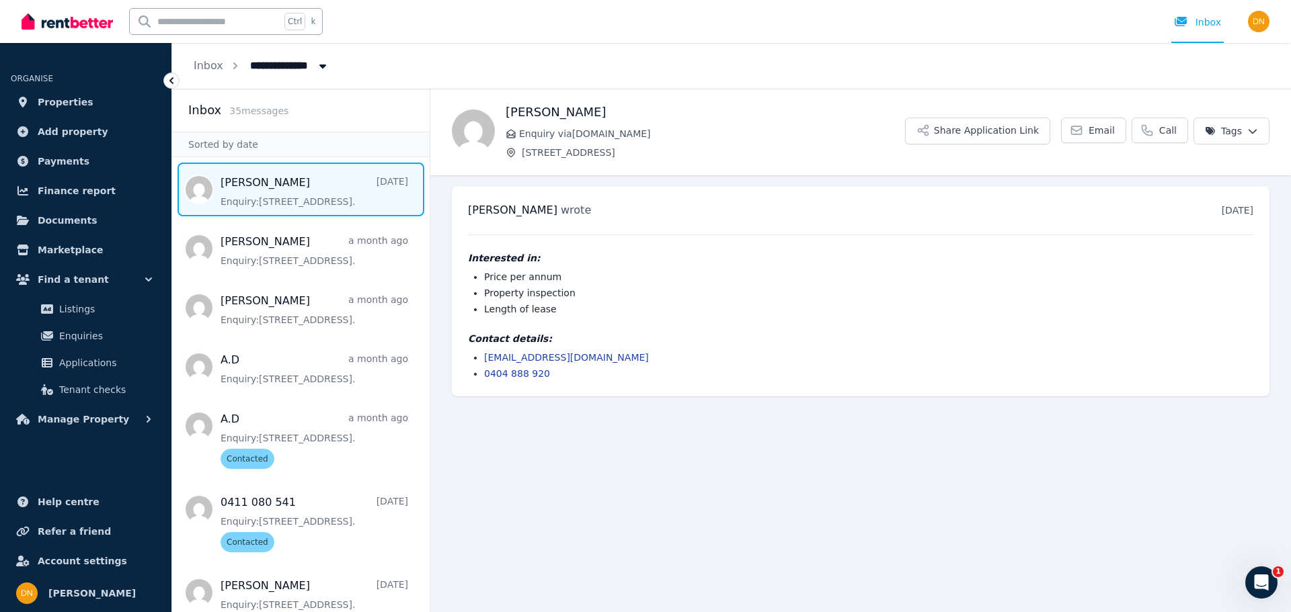  What do you see at coordinates (301, 145) in the screenshot?
I see `div: Sorted by date` at bounding box center [301, 145].